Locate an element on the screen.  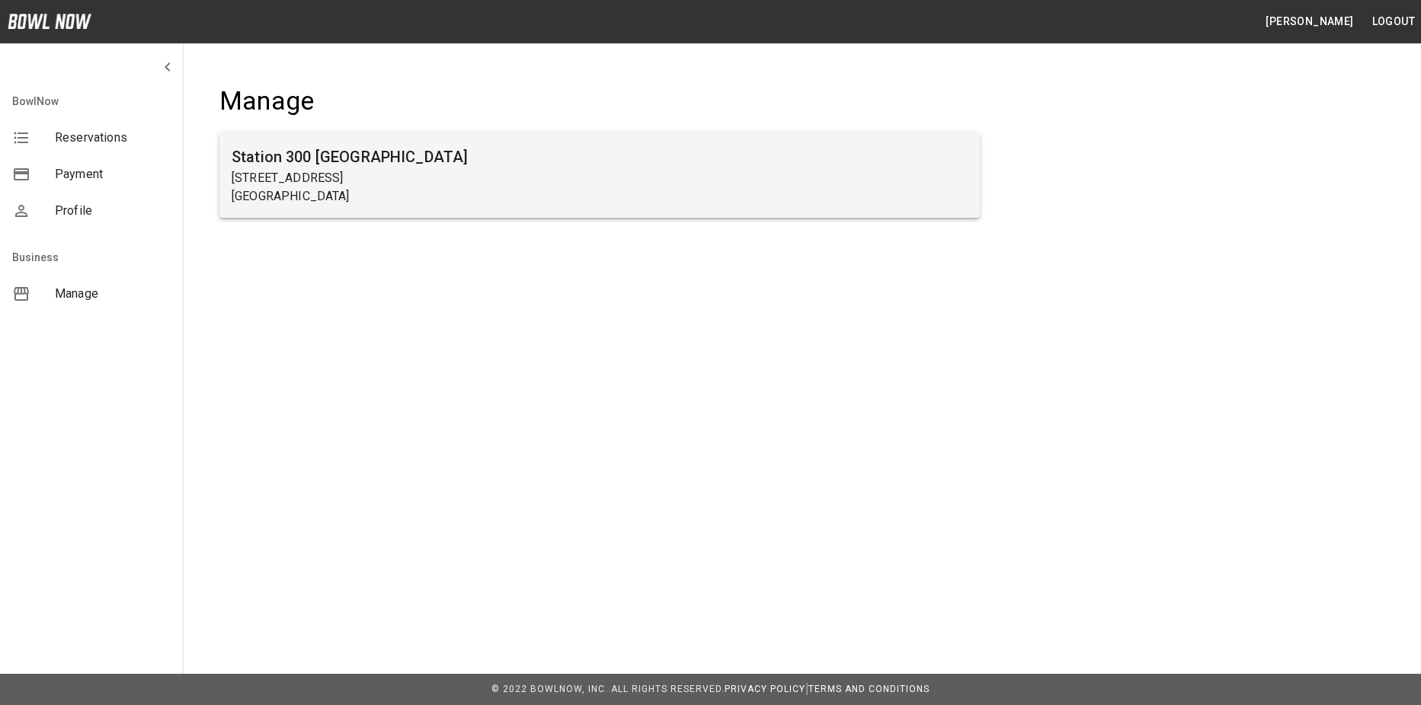
h4: Manage is located at coordinates (600, 101).